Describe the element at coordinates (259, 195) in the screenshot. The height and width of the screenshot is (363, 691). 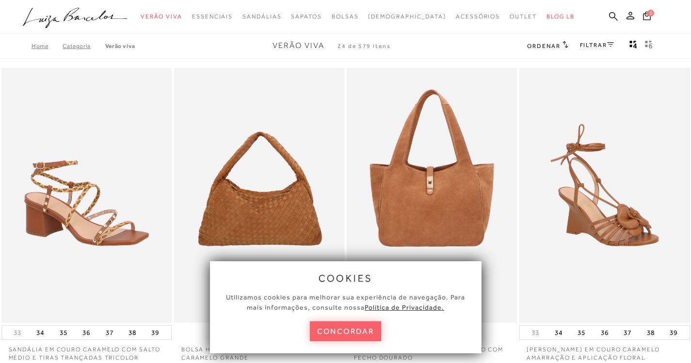
I see `a: BOLSA HOBO EM CAMURÇA TRESSÊ CARAMELO GRANDE BOLSA HOBO EM CAMURÇA TRESSÊ CARAMELO GRANDE` at that location.